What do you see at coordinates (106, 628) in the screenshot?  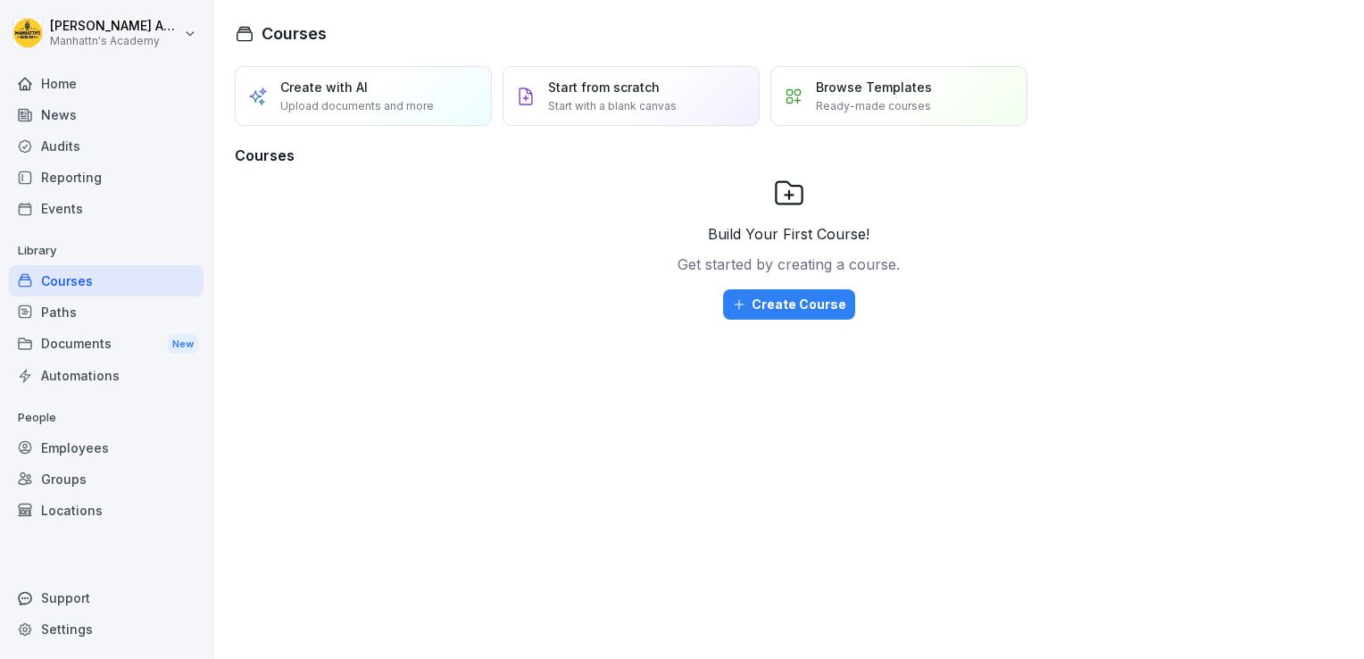 I see `div: Settings` at bounding box center [106, 628].